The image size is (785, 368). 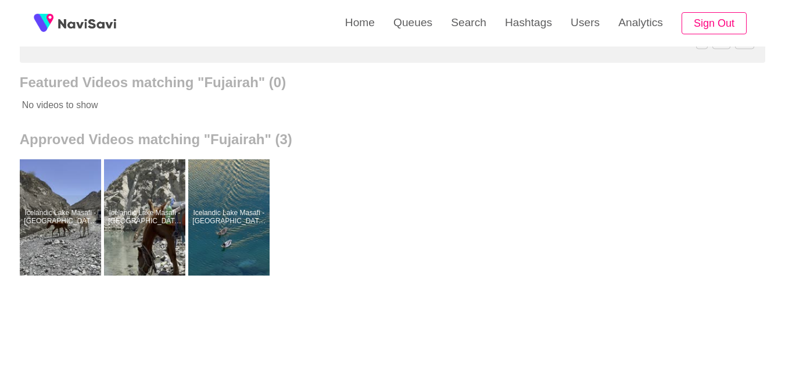 What do you see at coordinates (392, 139) in the screenshot?
I see `h2: Approved Videos matching "Fujairah" (3)` at bounding box center [392, 139].